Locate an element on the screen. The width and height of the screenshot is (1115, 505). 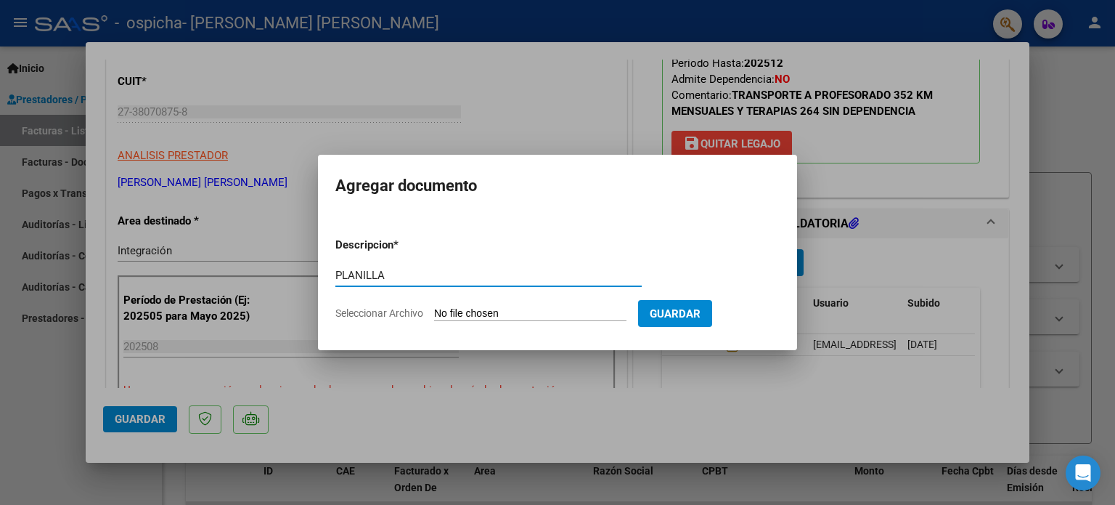
button: Guardar is located at coordinates (675, 313).